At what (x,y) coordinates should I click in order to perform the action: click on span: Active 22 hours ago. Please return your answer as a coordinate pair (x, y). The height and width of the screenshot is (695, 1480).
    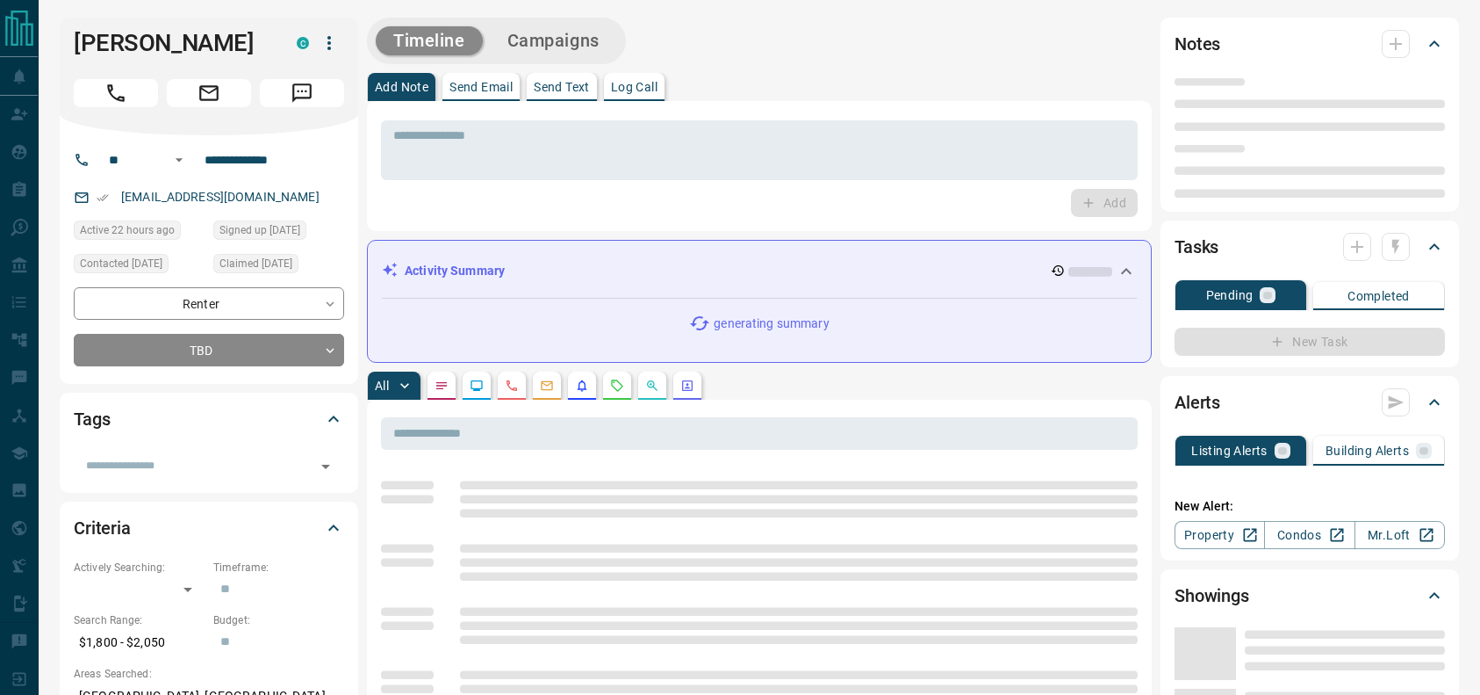
    Looking at the image, I should click on (127, 230).